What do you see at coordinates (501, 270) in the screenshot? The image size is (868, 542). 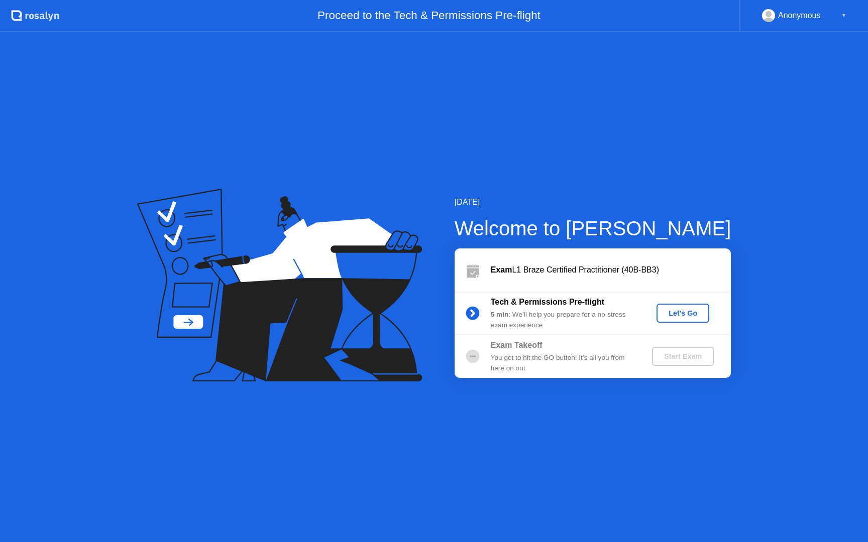 I see `b: Exam` at bounding box center [501, 270].